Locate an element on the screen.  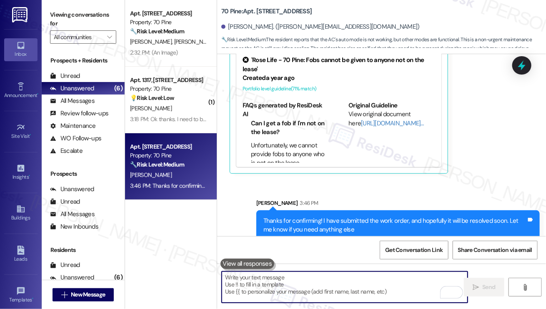
div: Escalate is located at coordinates (66, 151).